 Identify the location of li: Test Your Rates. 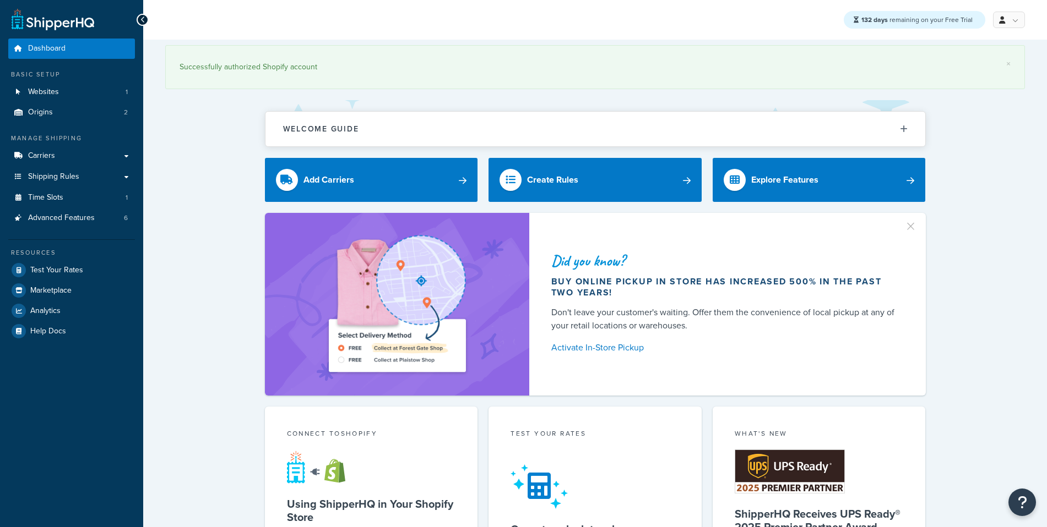
(72, 270).